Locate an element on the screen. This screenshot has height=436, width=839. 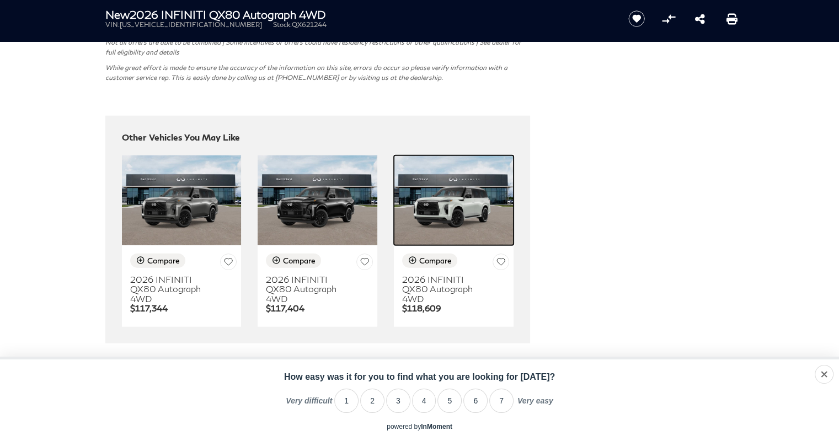
p: $117,344 is located at coordinates (184, 308).